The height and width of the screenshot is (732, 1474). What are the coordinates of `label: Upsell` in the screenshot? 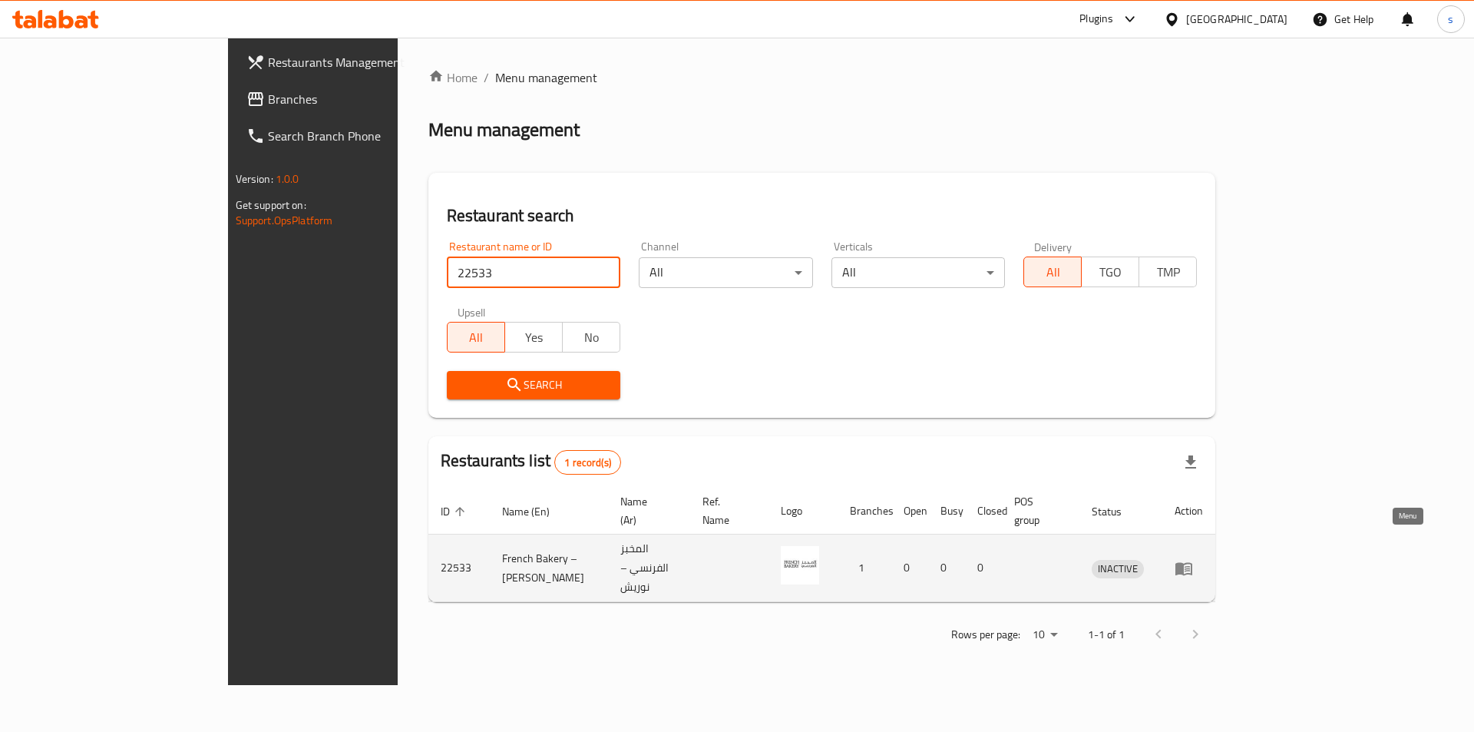 It's located at (471, 312).